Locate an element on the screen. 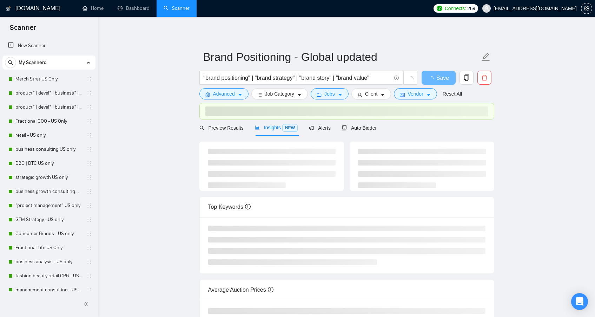  a: Reset All is located at coordinates (452, 94).